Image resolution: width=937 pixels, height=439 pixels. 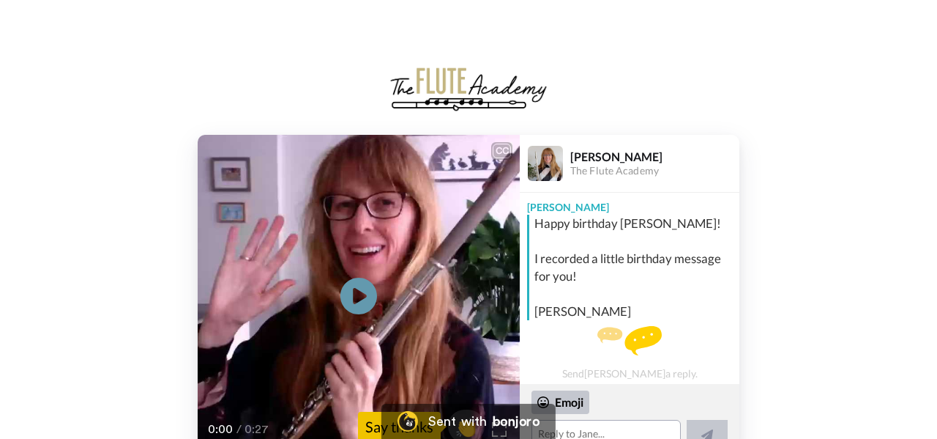 What do you see at coordinates (502, 151) in the screenshot?
I see `div: CC` at bounding box center [502, 151].